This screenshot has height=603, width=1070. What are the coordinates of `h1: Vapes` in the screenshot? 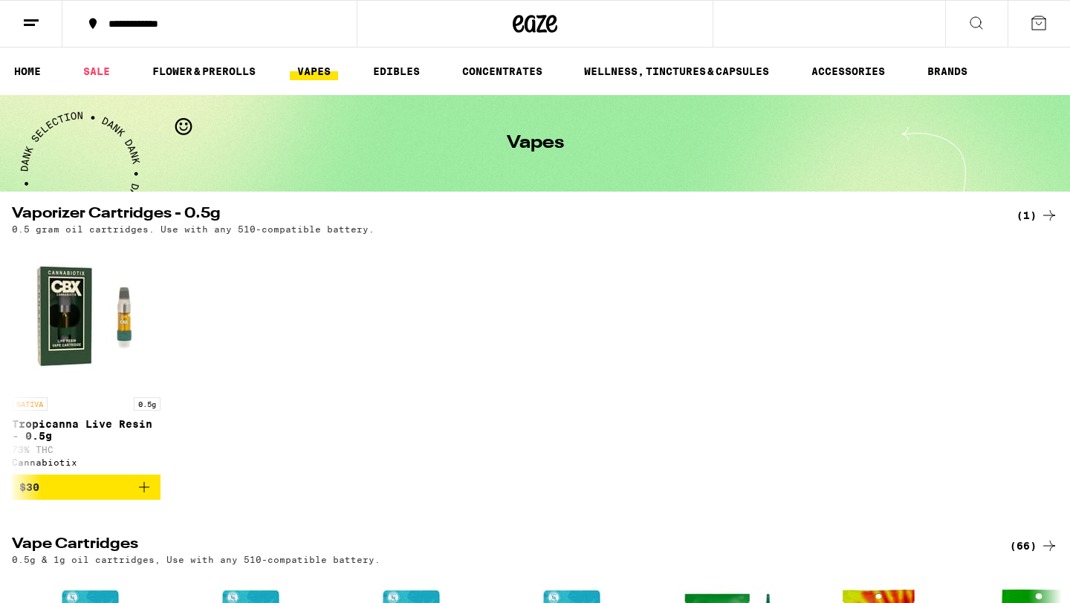 It's located at (535, 143).